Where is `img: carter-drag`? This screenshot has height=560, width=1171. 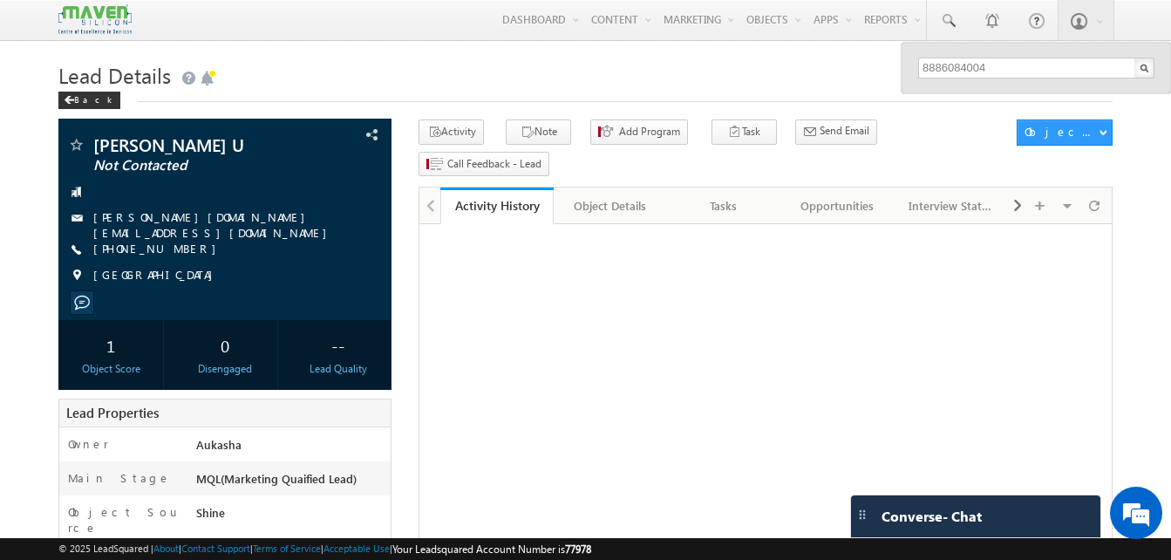 img: carter-drag is located at coordinates (863, 515).